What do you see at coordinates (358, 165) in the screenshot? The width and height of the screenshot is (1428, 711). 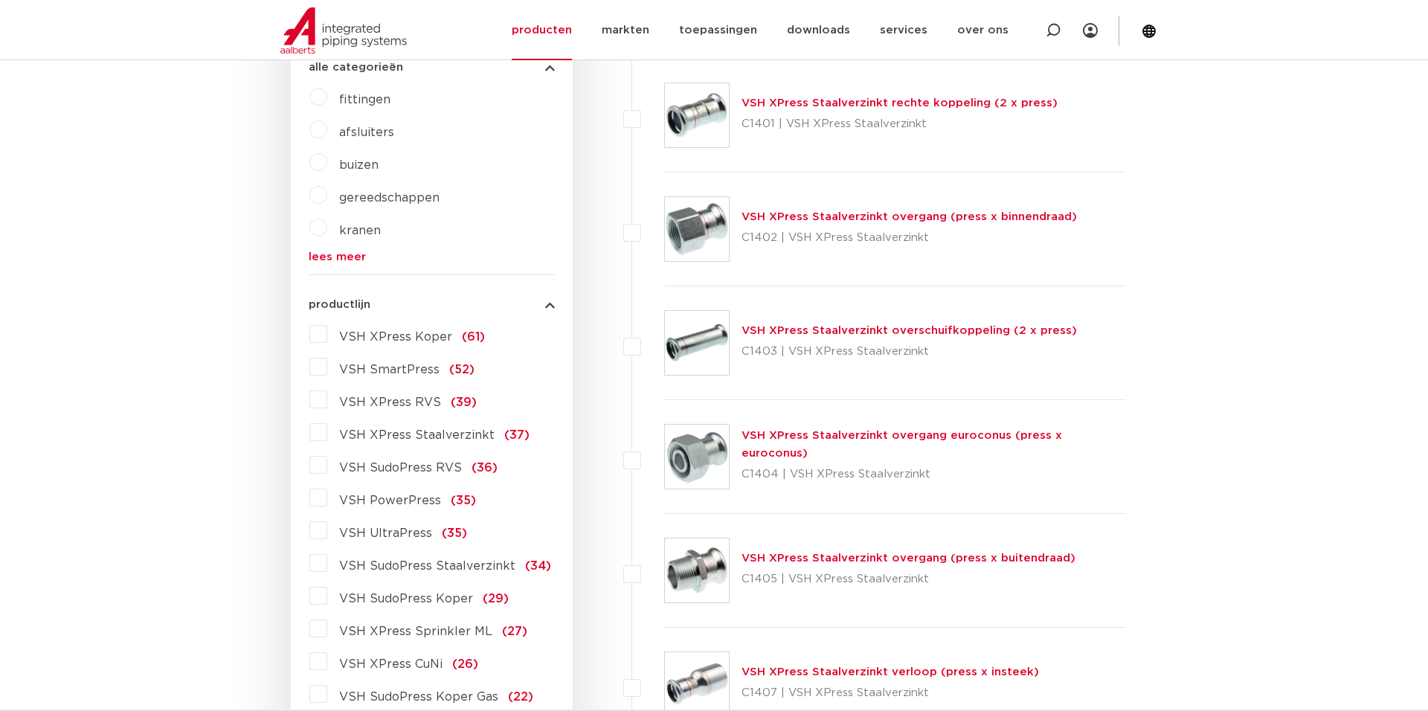 I see `a: buizen` at bounding box center [358, 165].